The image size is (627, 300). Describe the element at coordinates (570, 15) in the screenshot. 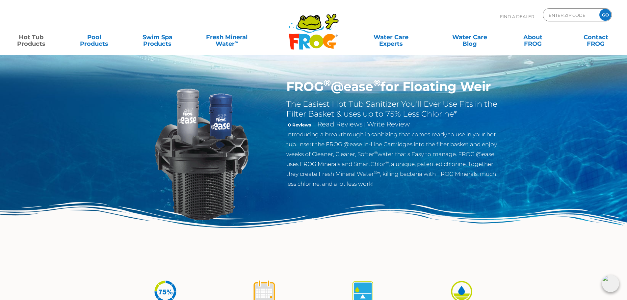

I see `input: Zip Code Form` at that location.